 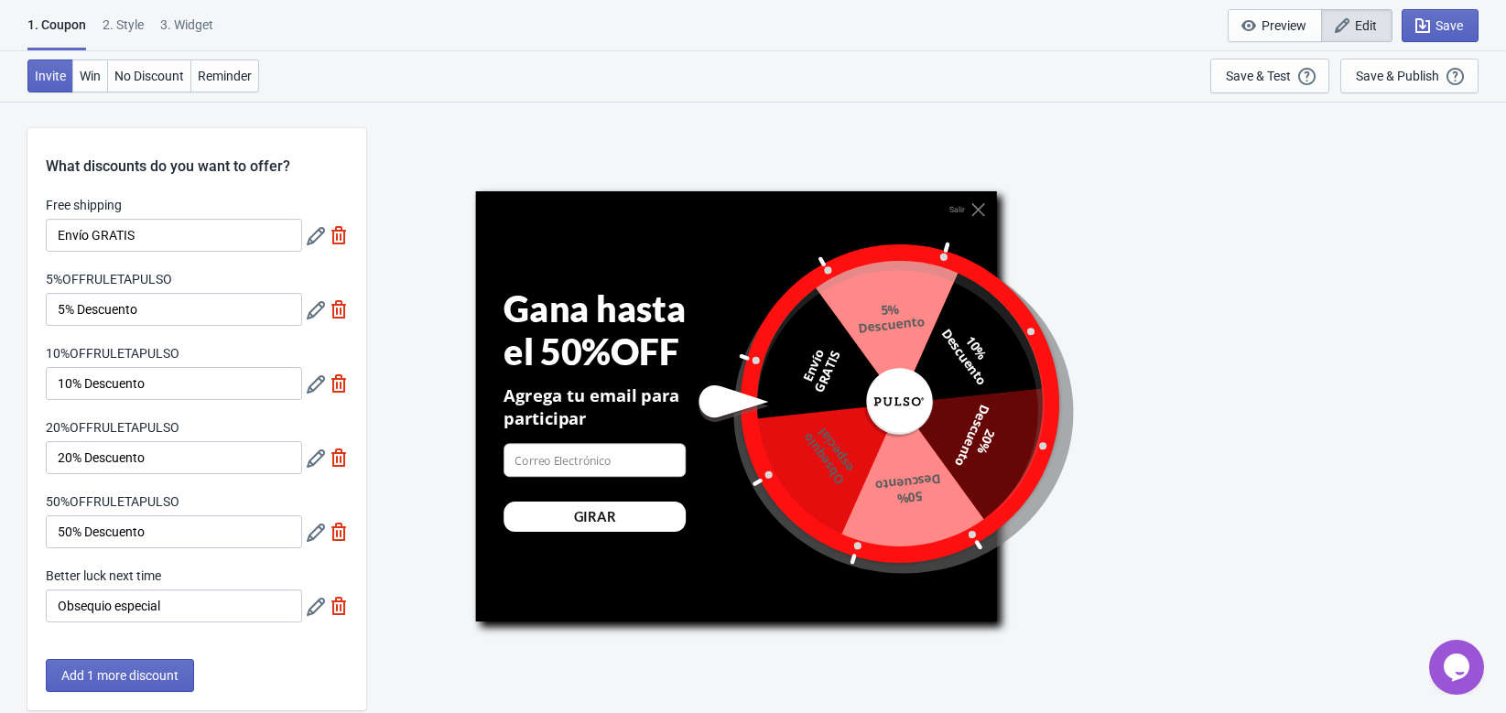 I want to click on div: Gana hasta el 50%OFF, so click(x=612, y=330).